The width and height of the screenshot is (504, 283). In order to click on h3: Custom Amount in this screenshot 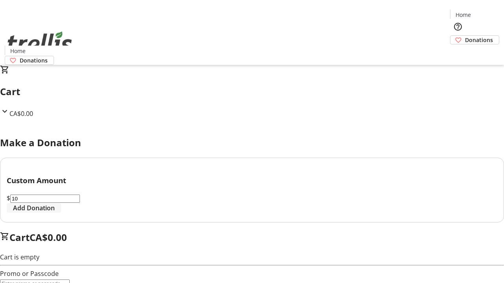, I will do `click(252, 181)`.